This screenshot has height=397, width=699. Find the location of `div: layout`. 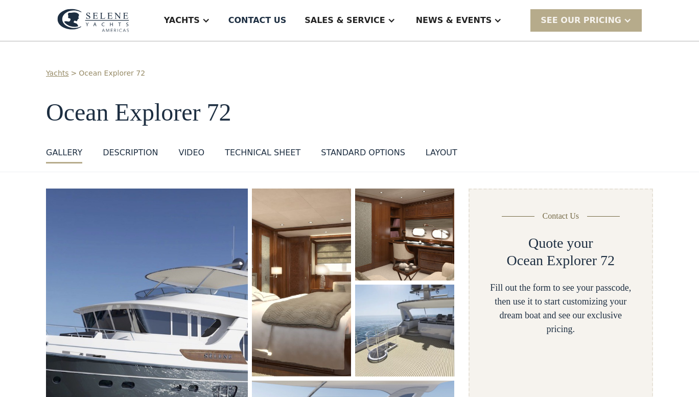

div: layout is located at coordinates (442, 153).